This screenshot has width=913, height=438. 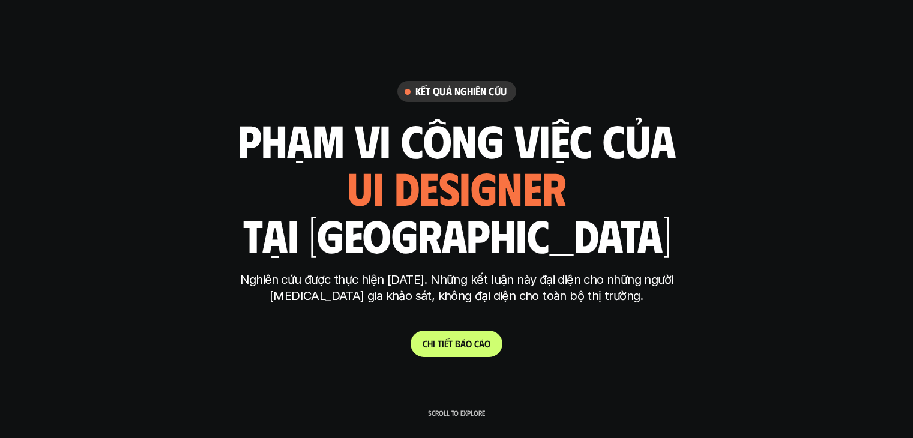 What do you see at coordinates (446, 343) in the screenshot?
I see `span: ế` at bounding box center [446, 343].